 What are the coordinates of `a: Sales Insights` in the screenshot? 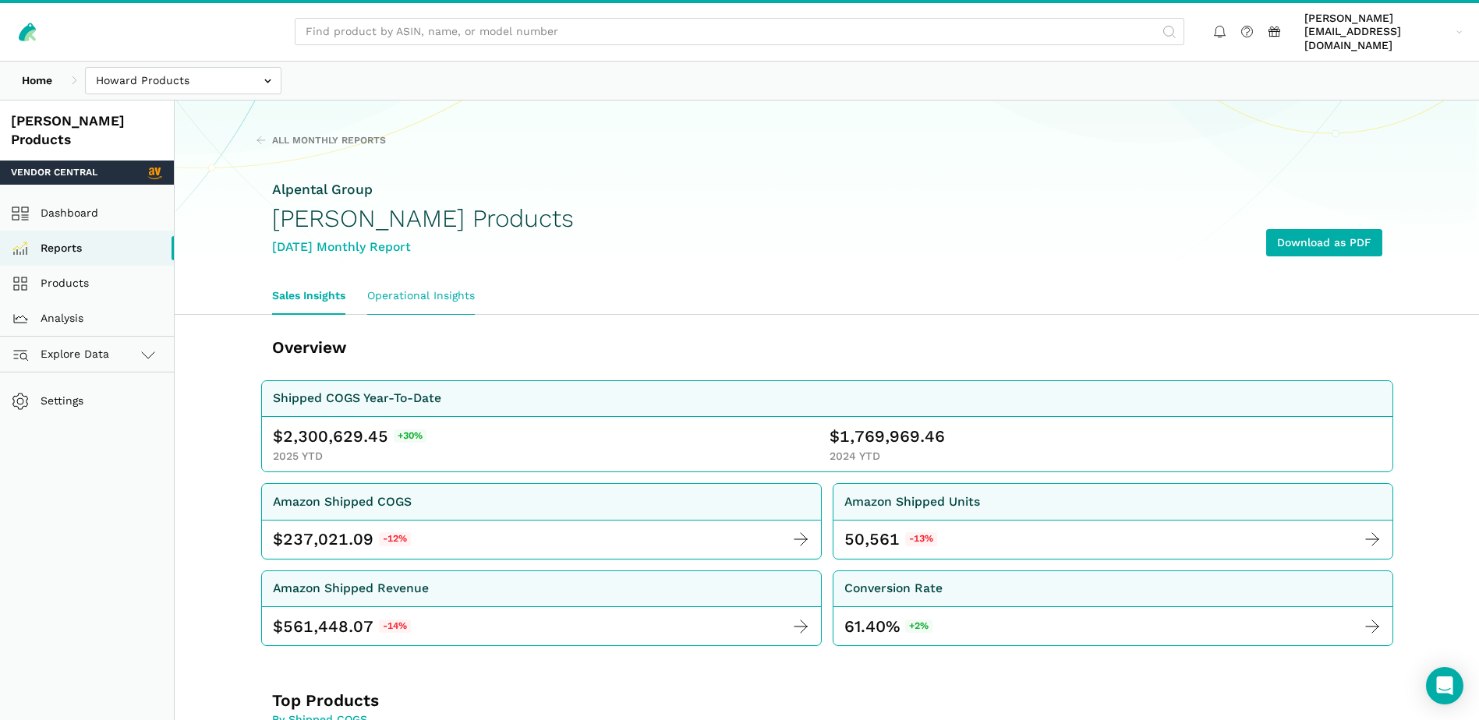 It's located at (309, 296).